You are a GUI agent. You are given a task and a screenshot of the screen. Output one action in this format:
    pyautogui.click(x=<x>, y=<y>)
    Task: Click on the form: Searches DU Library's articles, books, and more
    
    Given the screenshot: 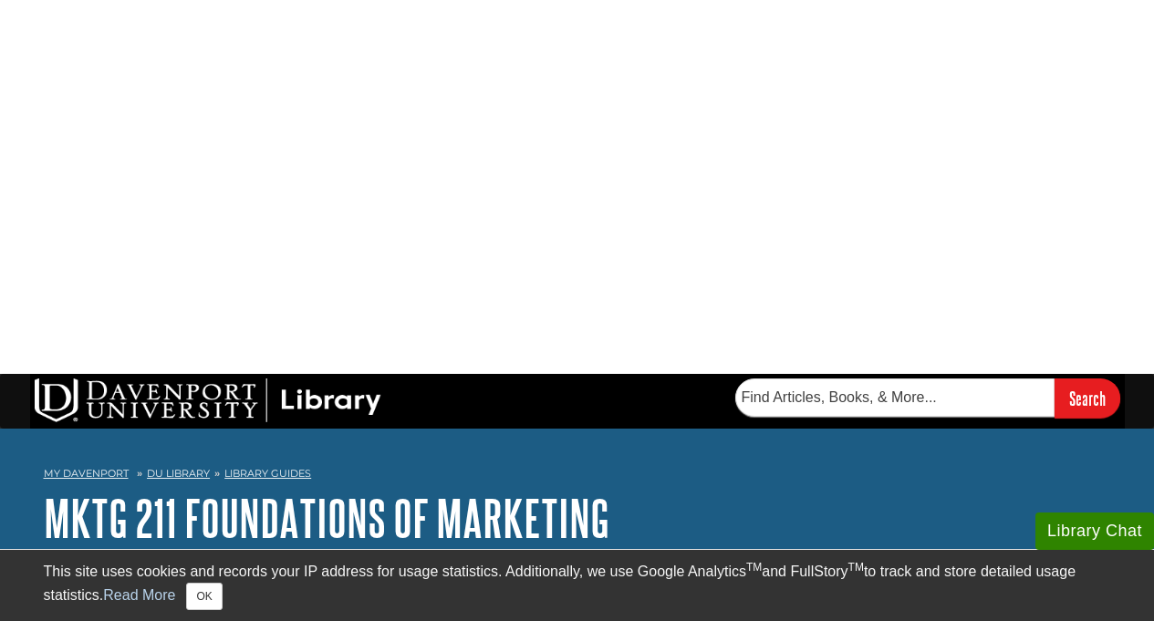 What is the action you would take?
    pyautogui.click(x=928, y=398)
    